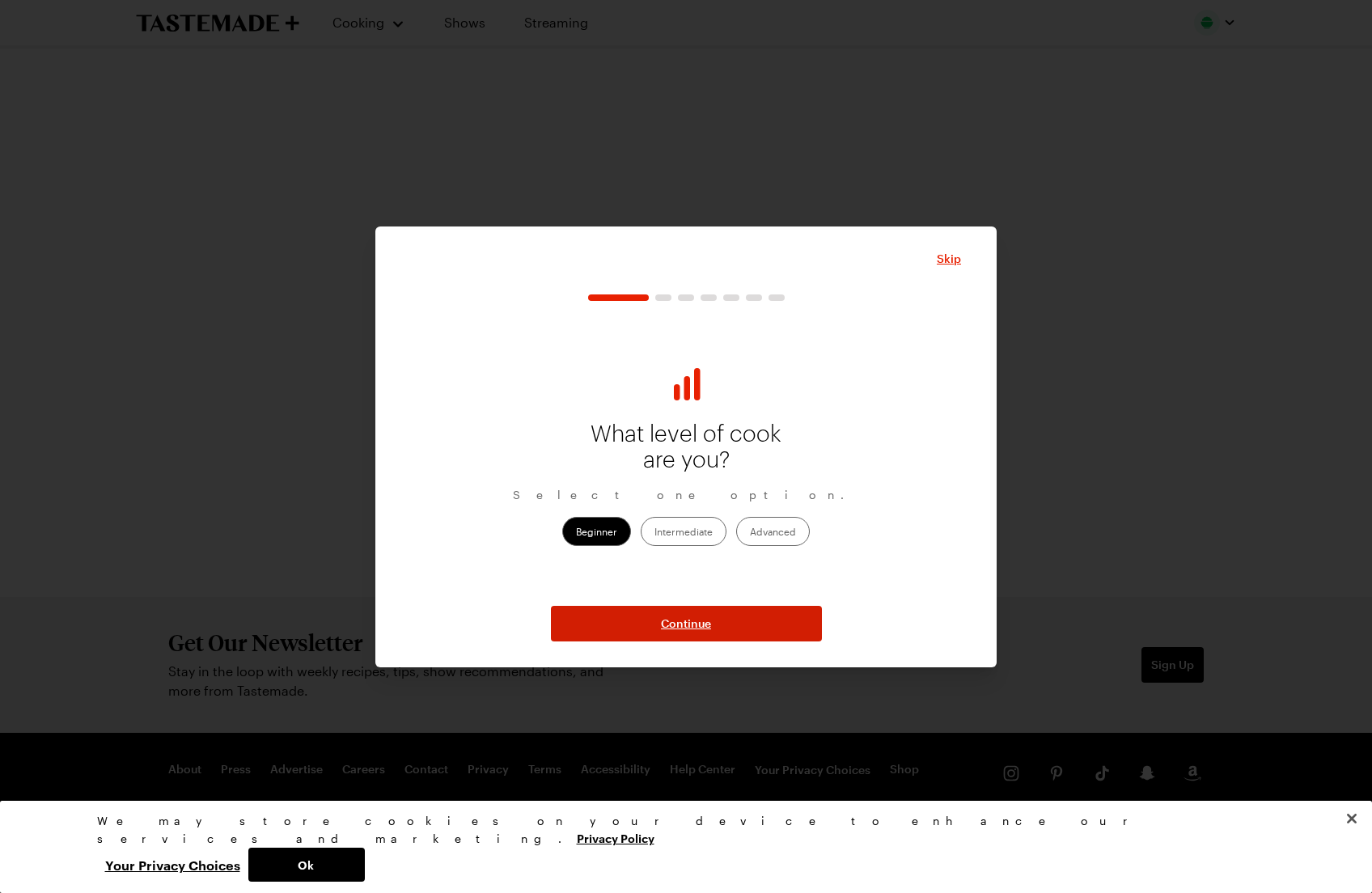  What do you see at coordinates (686, 494) in the screenshot?
I see `p: Select one option.` at bounding box center [686, 494].